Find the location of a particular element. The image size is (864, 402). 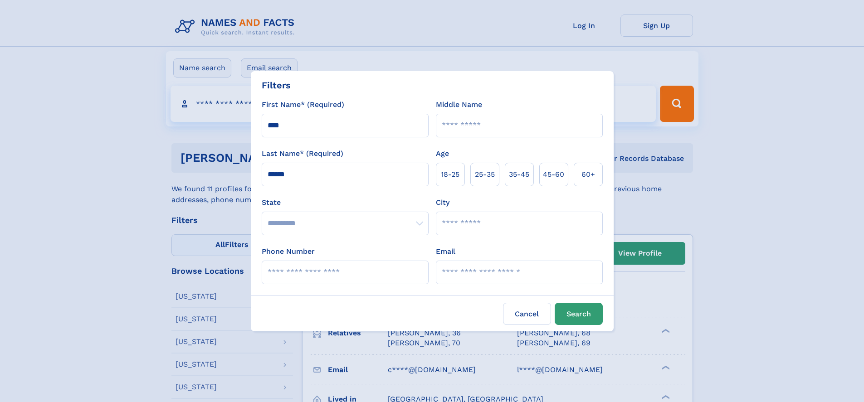

span: 45‑60 is located at coordinates (553, 175).